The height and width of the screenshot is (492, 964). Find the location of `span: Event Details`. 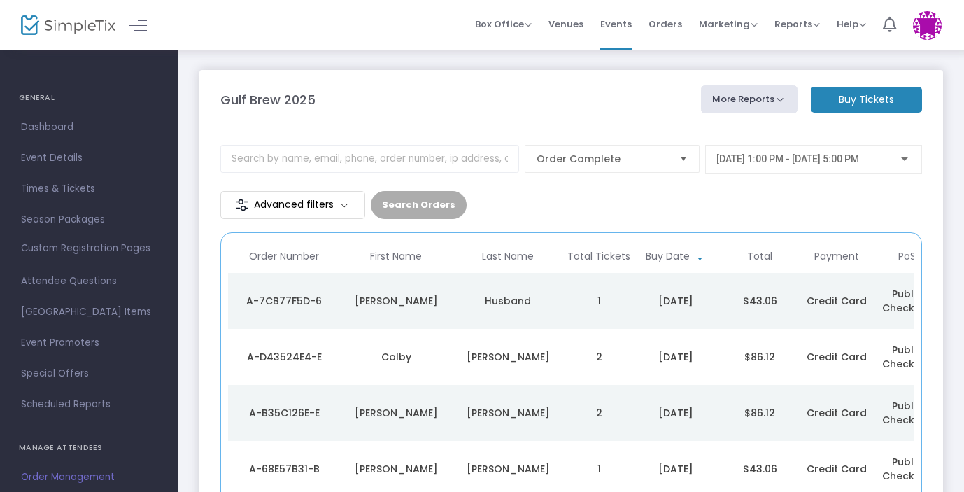

span: Event Details is located at coordinates (89, 158).